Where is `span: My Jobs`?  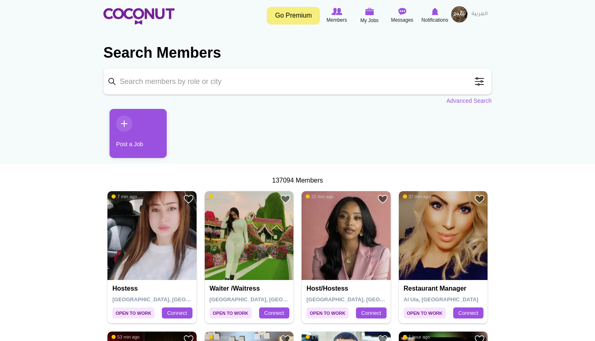 span: My Jobs is located at coordinates (370, 20).